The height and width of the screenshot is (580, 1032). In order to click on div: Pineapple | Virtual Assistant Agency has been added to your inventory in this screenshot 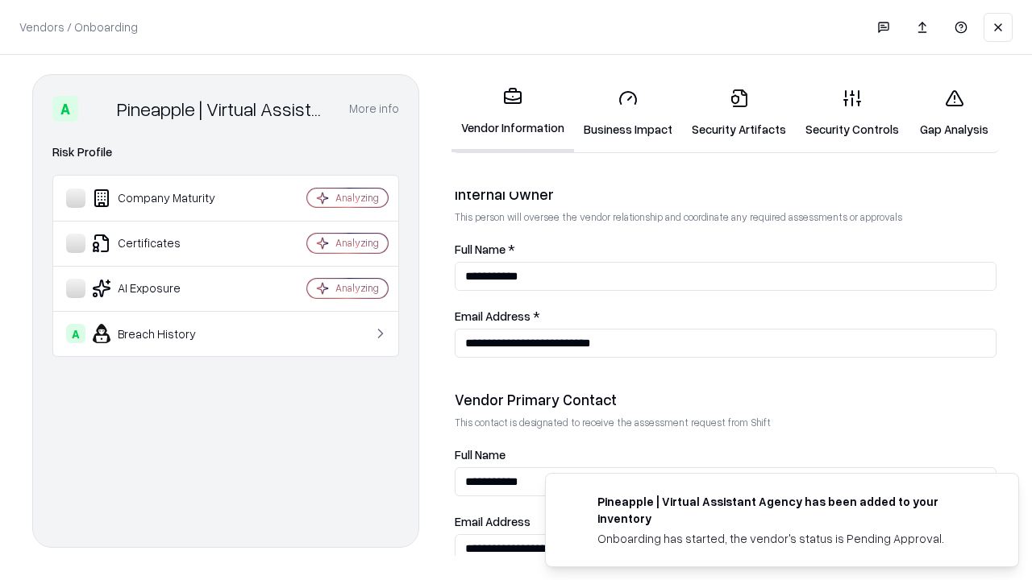, I will do `click(788, 510)`.